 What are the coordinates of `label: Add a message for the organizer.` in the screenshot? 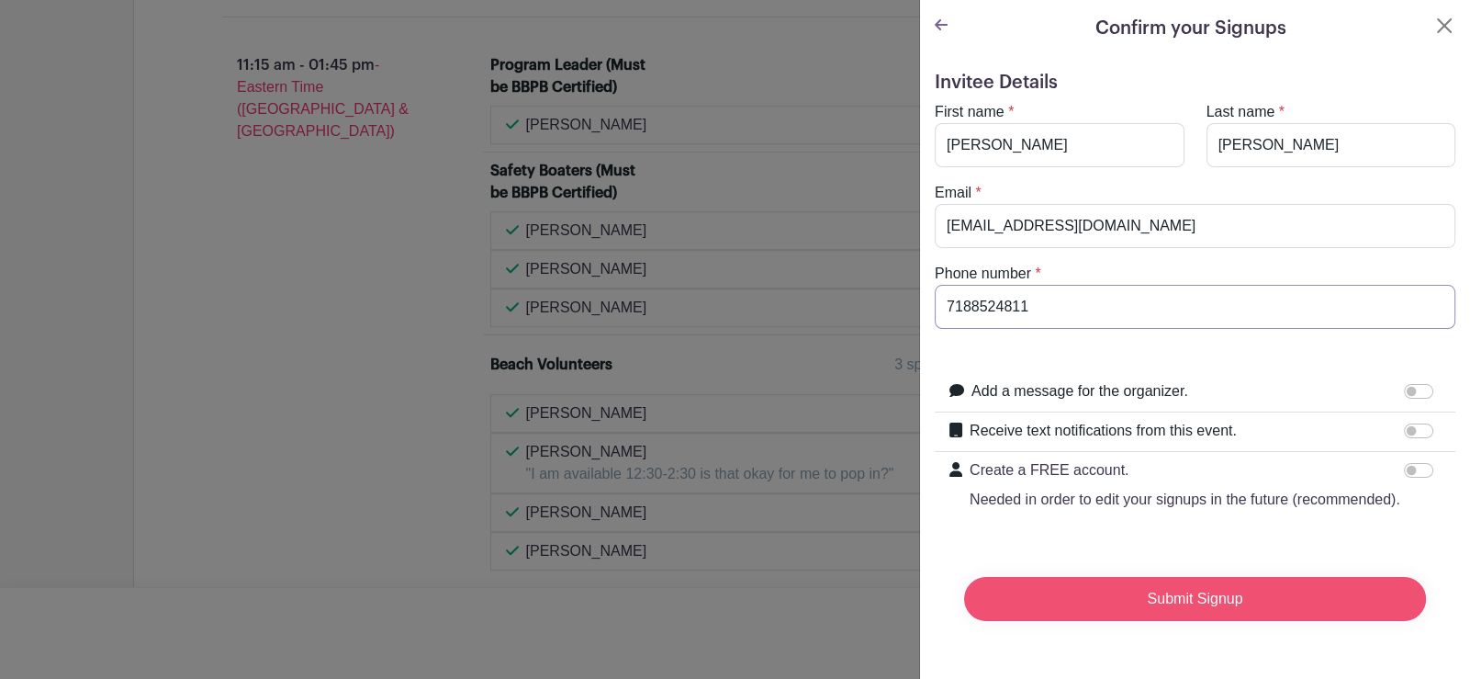 It's located at (1080, 391).